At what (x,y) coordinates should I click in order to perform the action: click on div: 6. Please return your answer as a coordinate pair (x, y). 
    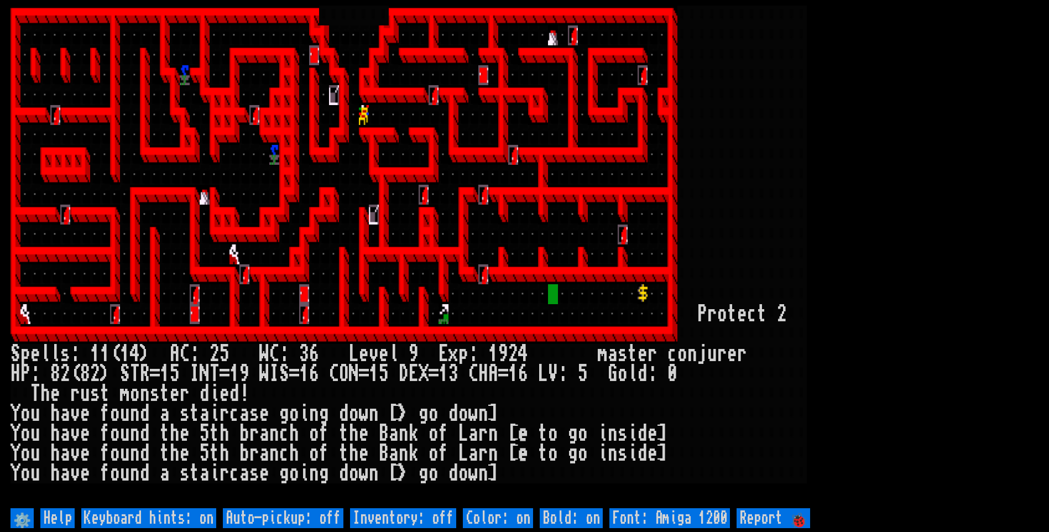
    Looking at the image, I should click on (314, 374).